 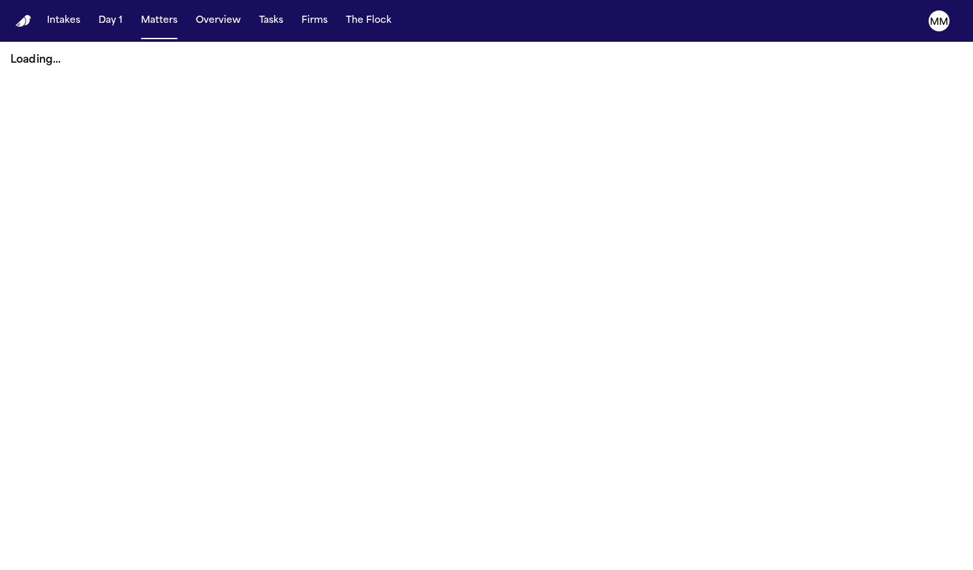 What do you see at coordinates (159, 21) in the screenshot?
I see `button: Matters` at bounding box center [159, 21].